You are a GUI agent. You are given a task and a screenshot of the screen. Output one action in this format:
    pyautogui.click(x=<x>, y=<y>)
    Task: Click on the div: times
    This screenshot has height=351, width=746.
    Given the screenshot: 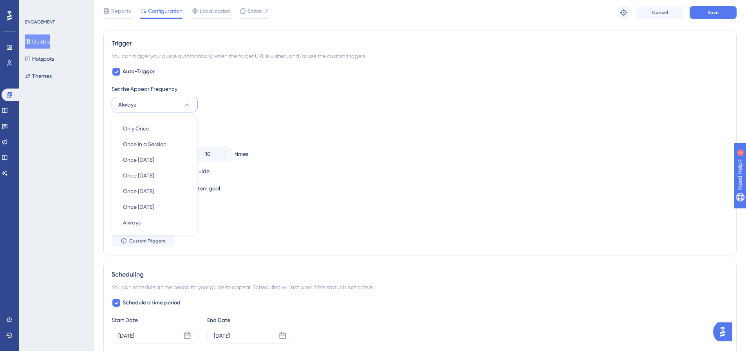 What is the action you would take?
    pyautogui.click(x=242, y=154)
    